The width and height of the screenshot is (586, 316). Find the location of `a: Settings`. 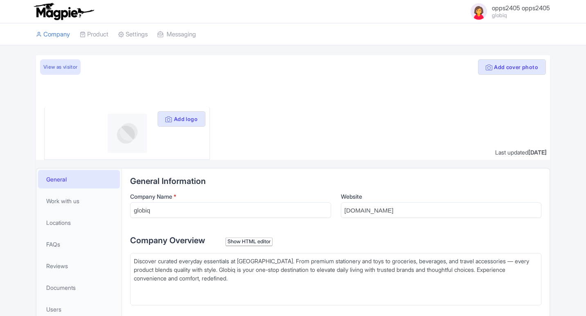

a: Settings is located at coordinates (133, 34).